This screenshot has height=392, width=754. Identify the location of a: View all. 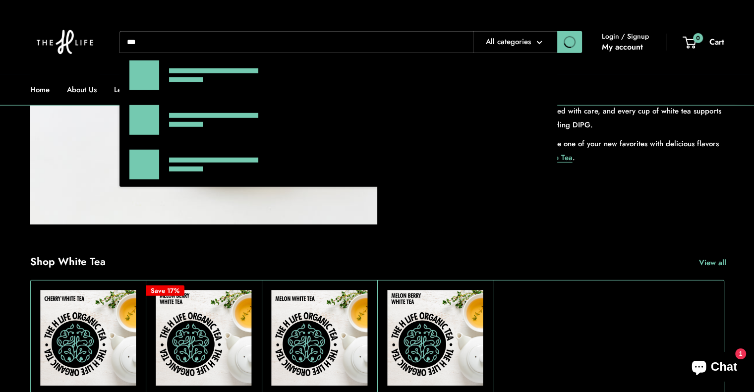
(718, 263).